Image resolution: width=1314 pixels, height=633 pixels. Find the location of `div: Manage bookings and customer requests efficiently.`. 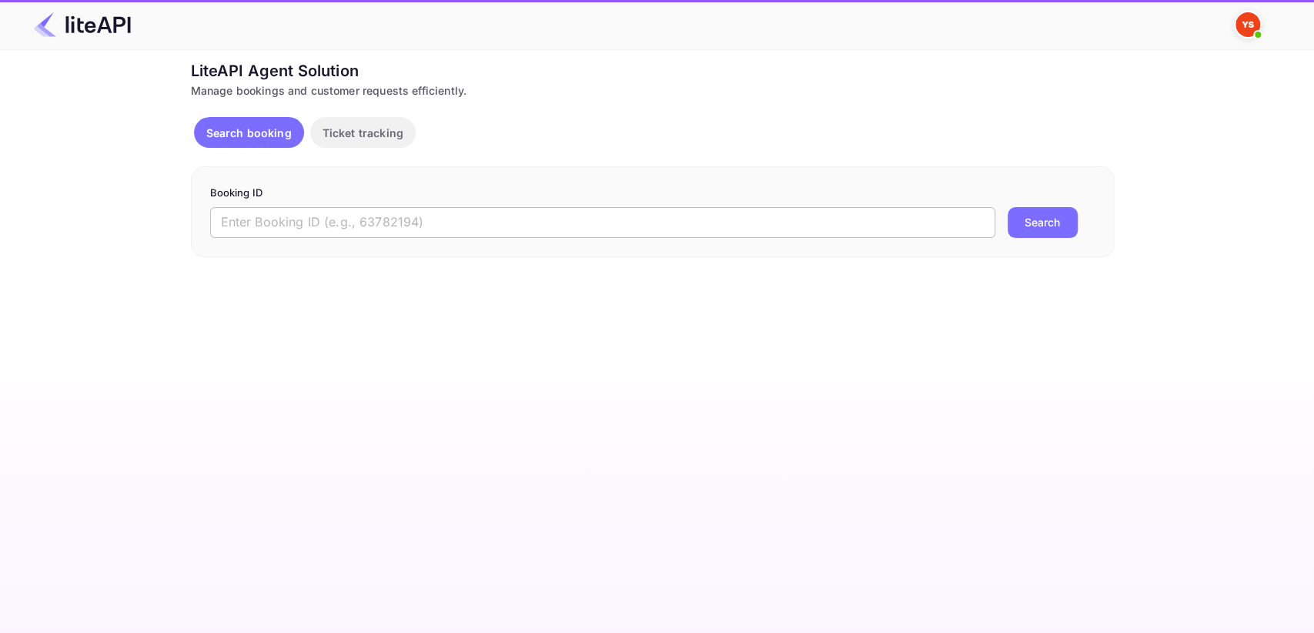

div: Manage bookings and customer requests efficiently. is located at coordinates (653, 90).